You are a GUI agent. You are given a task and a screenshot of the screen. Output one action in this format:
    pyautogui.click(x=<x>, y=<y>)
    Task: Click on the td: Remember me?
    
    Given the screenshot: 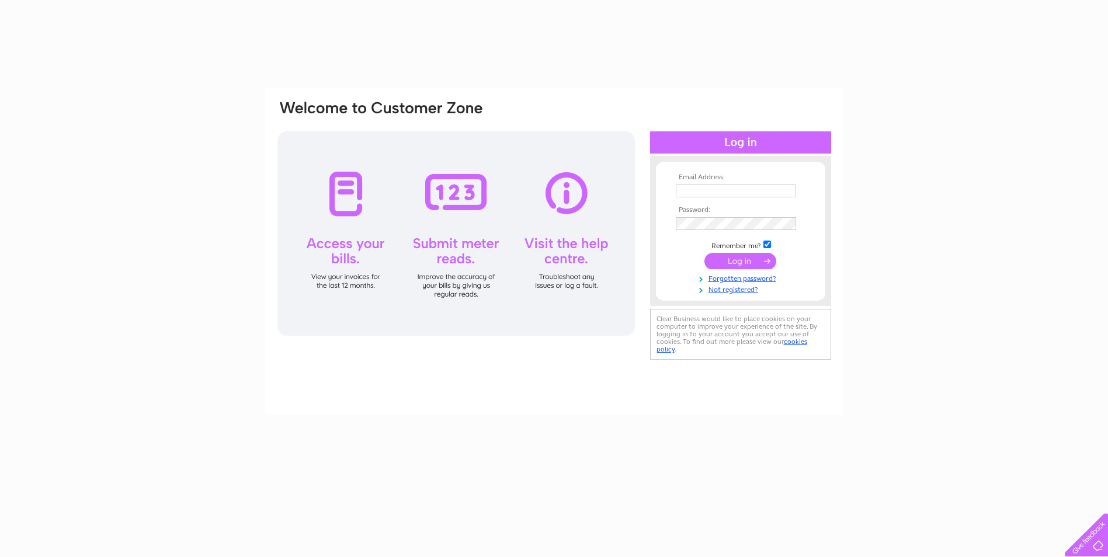 What is the action you would take?
    pyautogui.click(x=740, y=245)
    